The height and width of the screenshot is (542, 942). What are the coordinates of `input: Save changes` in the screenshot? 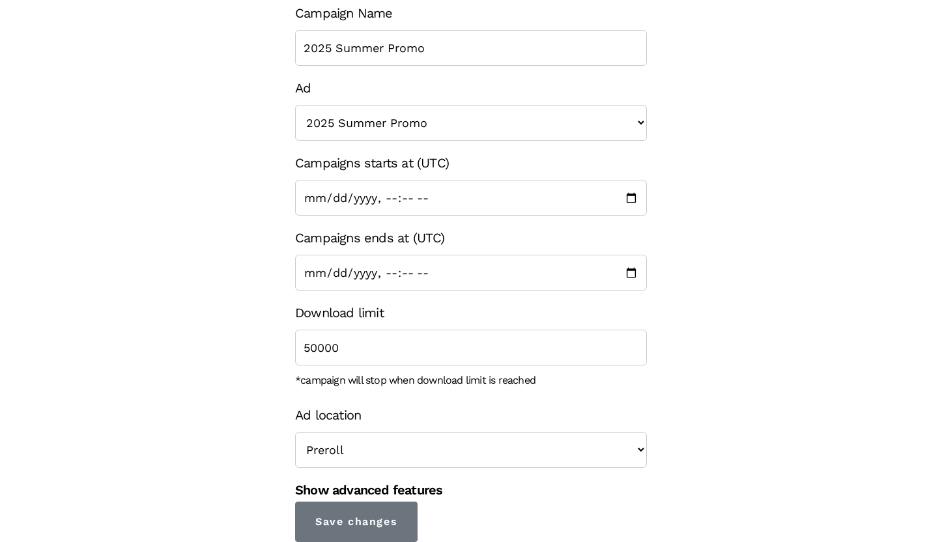 It's located at (356, 522).